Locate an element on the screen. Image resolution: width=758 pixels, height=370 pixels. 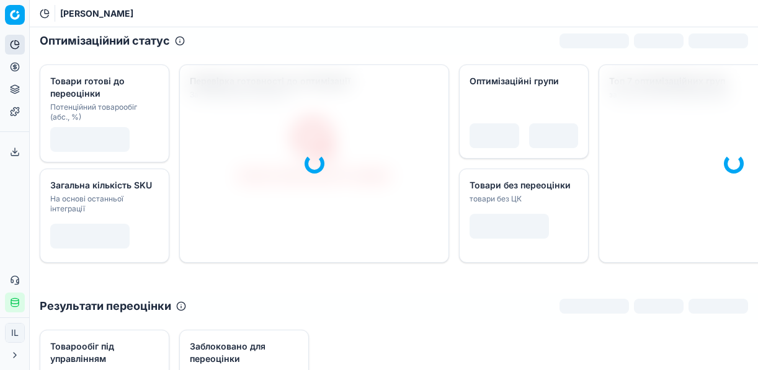
h2: Оптимізаційний статус is located at coordinates (105, 41).